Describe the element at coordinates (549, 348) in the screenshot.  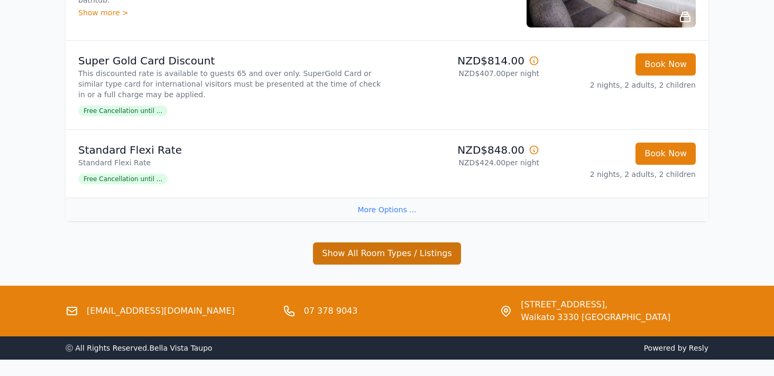
I see `span: Powered by` at that location.